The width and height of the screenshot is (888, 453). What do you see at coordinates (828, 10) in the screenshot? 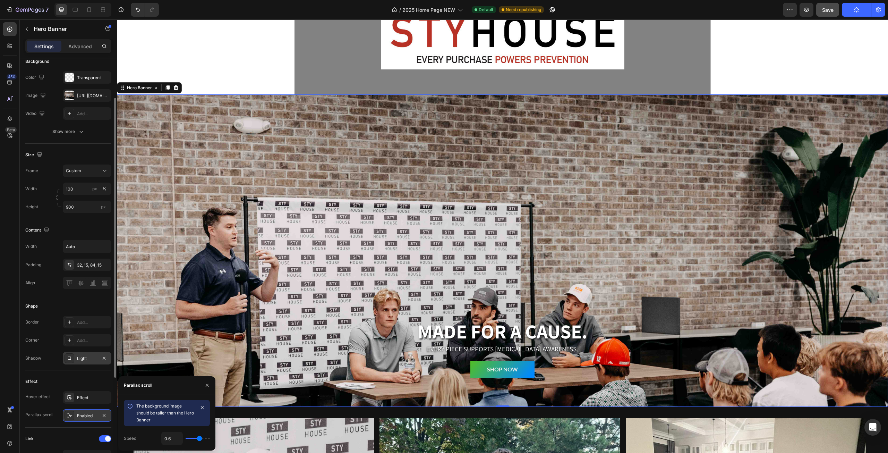
I see `span: Save` at bounding box center [828, 10].